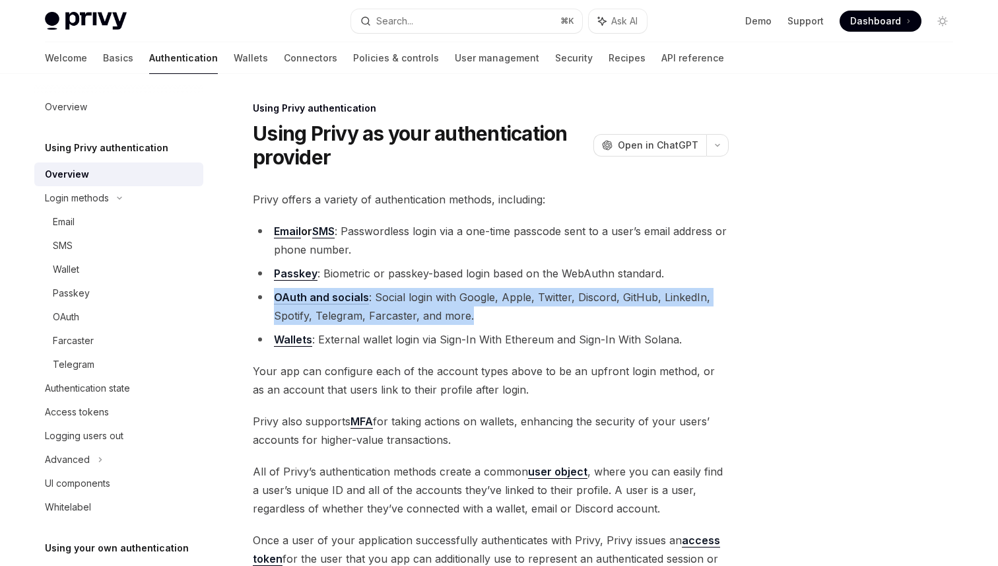 The image size is (998, 566). Describe the element at coordinates (558, 471) in the screenshot. I see `a: user object` at that location.